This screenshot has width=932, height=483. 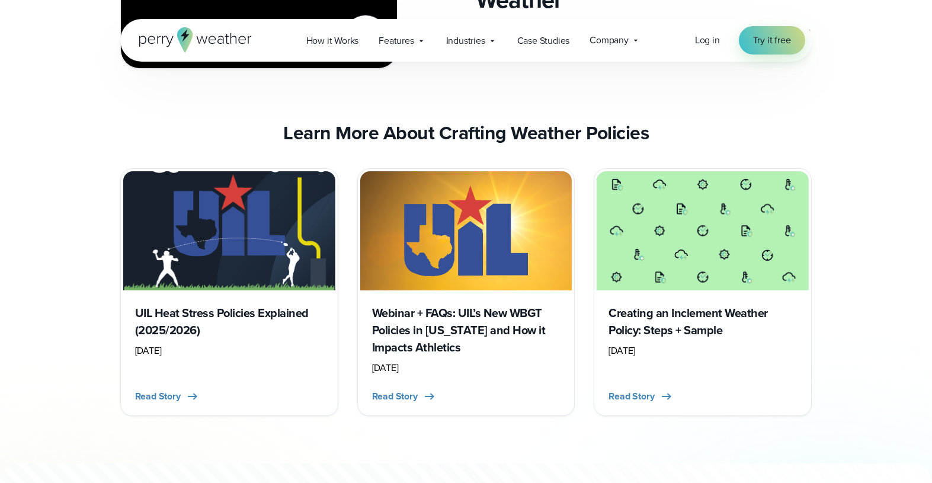 I want to click on span: Industries, so click(x=466, y=41).